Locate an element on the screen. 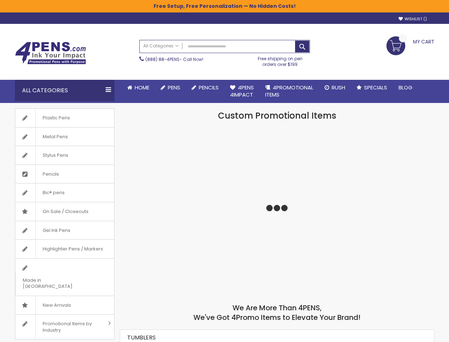 This screenshot has height=342, width=449. a: Wishlist is located at coordinates (413, 19).